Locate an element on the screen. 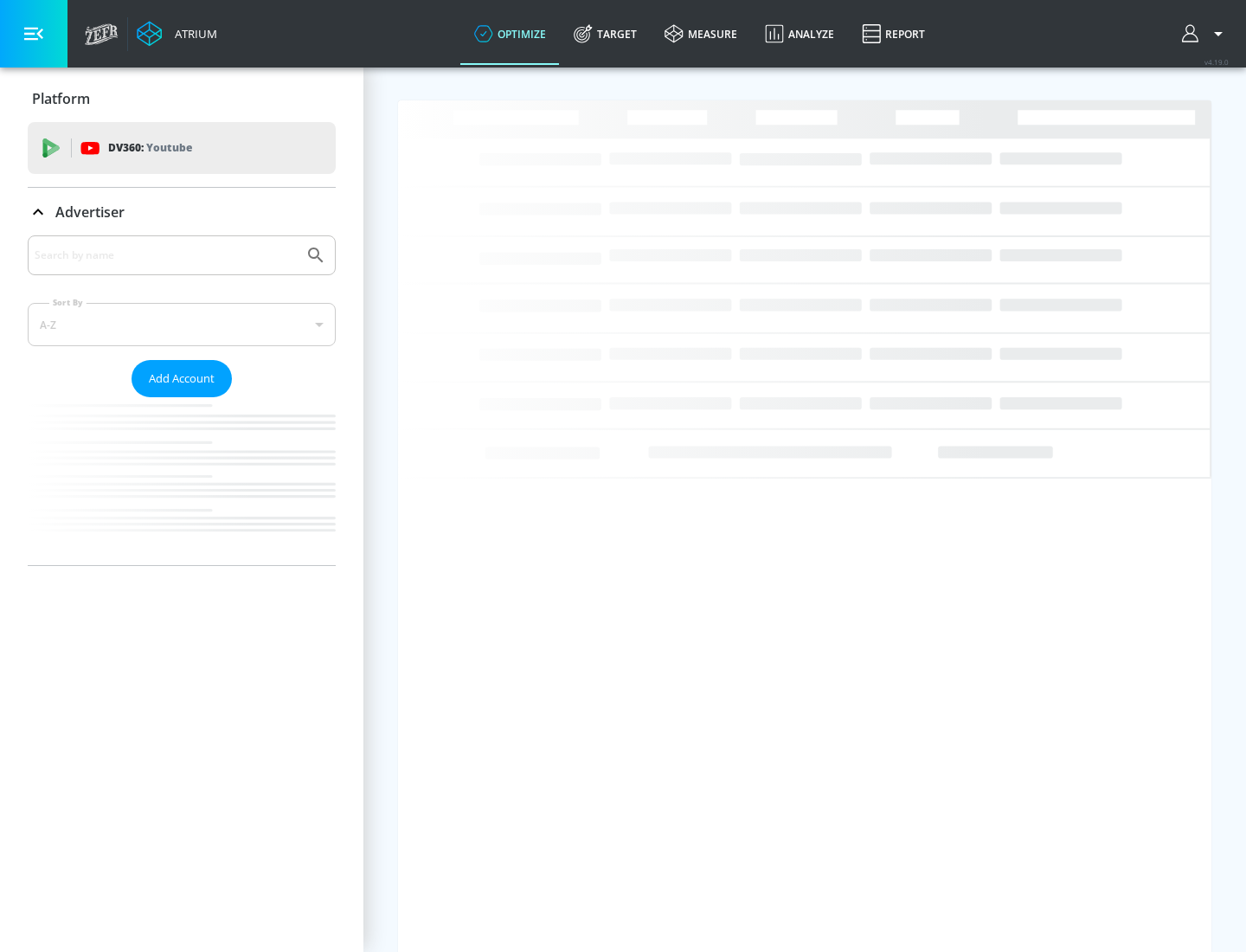  a: Report is located at coordinates (893, 34).